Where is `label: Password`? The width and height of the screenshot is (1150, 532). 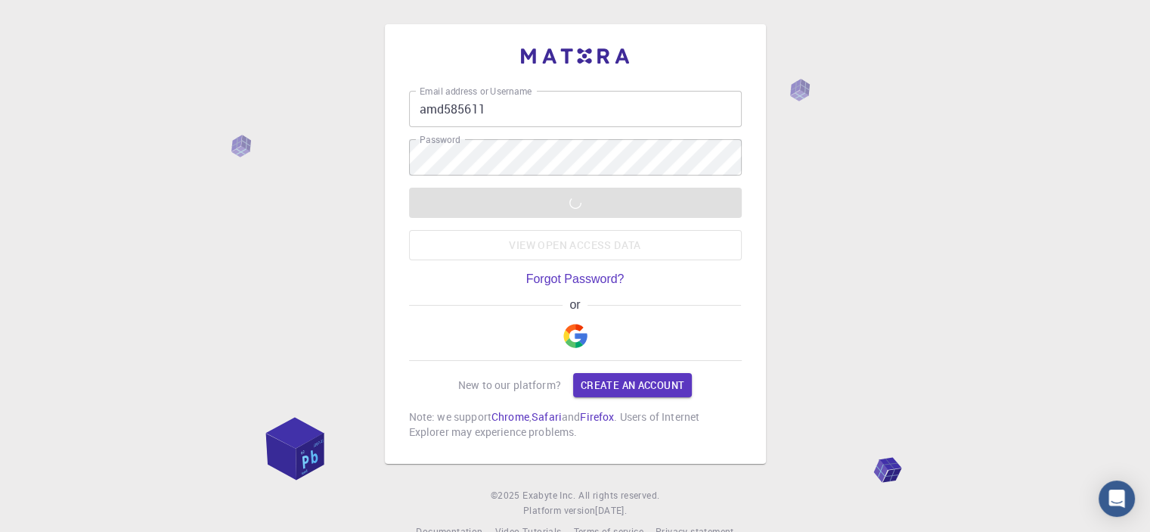
label: Password is located at coordinates (439, 139).